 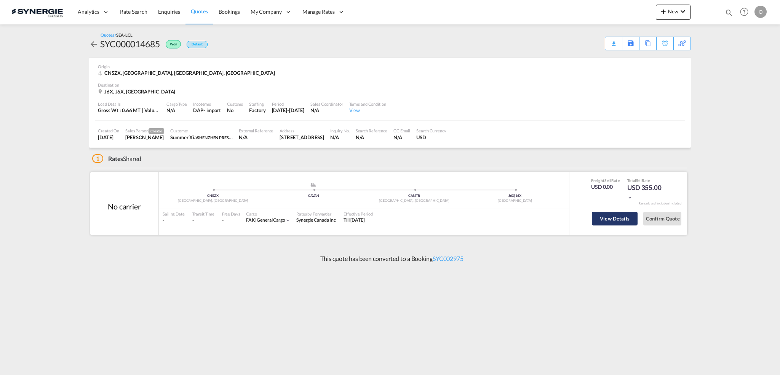 What do you see at coordinates (647, 180) in the screenshot?
I see `div: Total Rate` at bounding box center [647, 180].